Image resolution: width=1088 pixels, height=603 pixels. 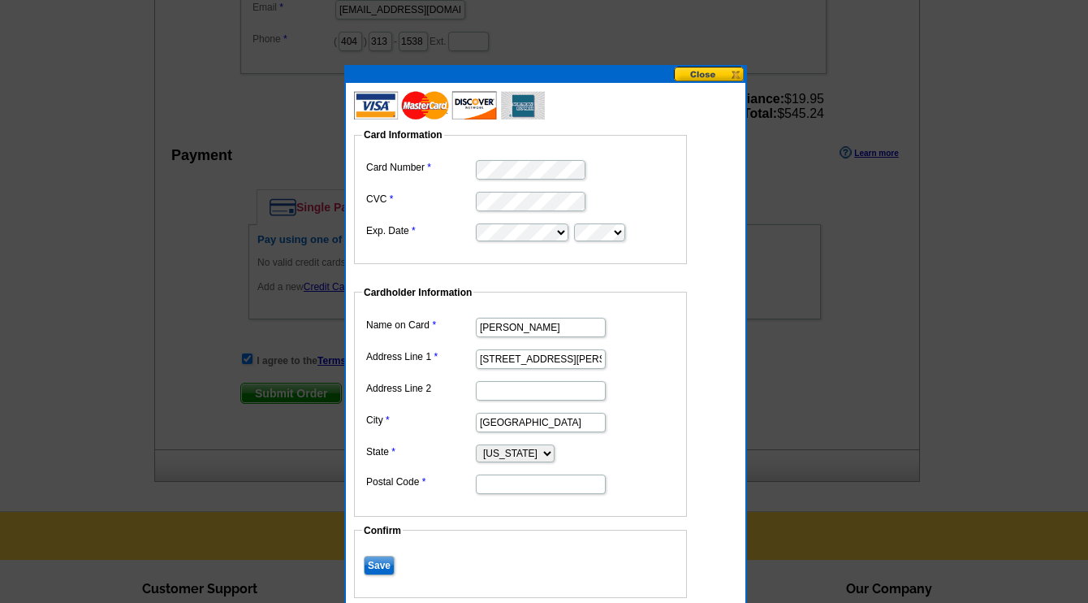 I want to click on label: City, so click(x=420, y=420).